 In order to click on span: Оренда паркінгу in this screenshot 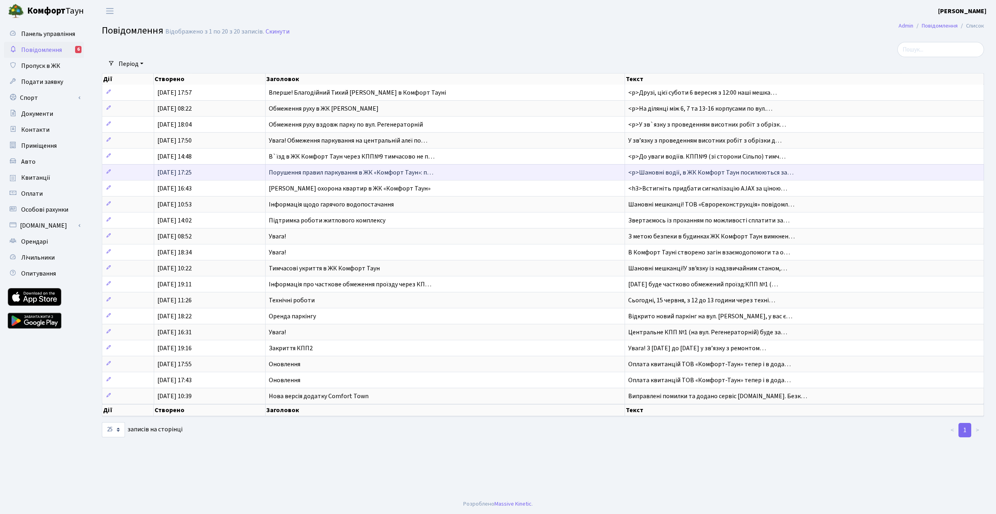, I will do `click(292, 316)`.